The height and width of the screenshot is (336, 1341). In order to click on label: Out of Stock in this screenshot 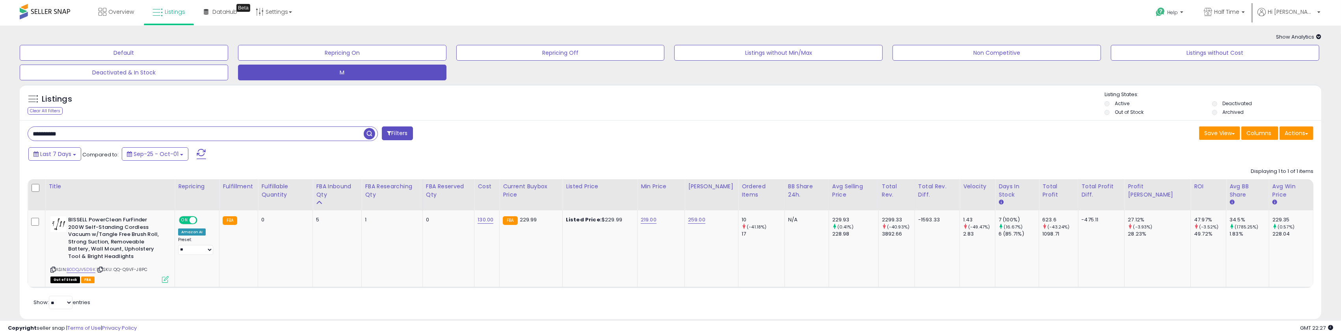, I will do `click(1130, 112)`.